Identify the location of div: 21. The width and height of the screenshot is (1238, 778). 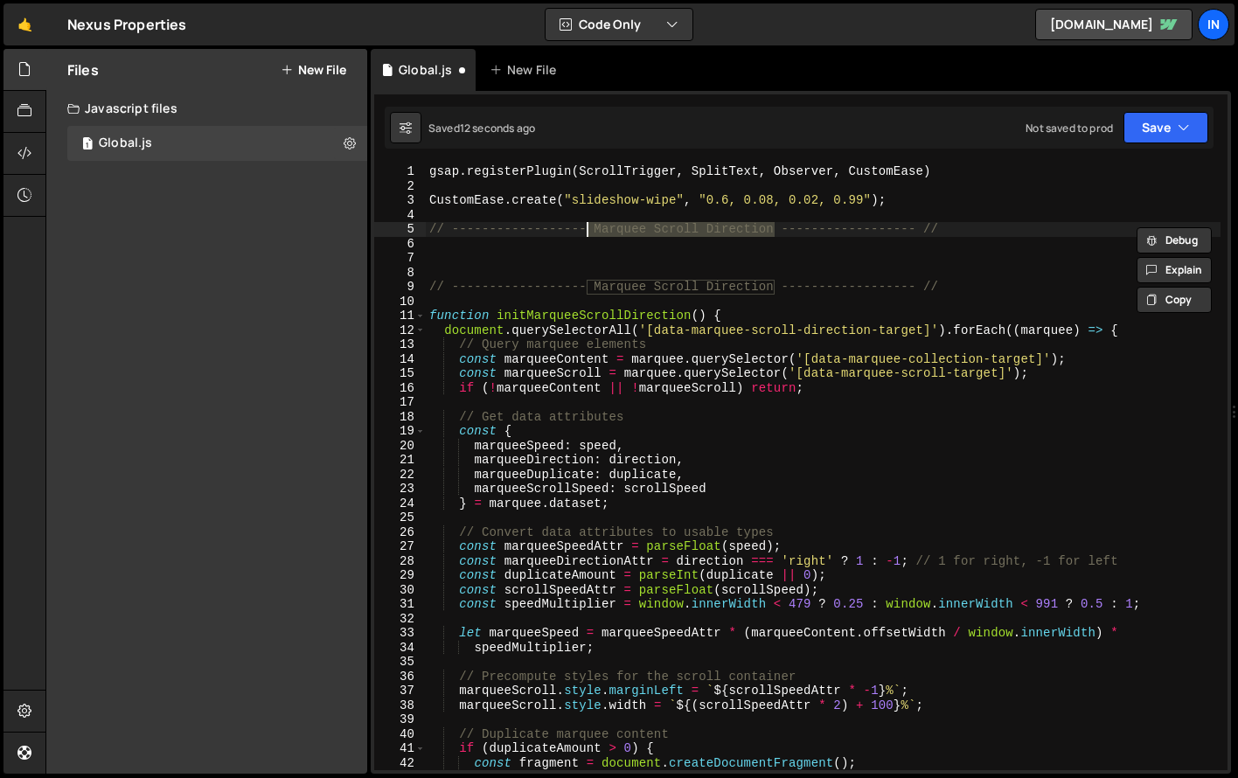
(400, 460).